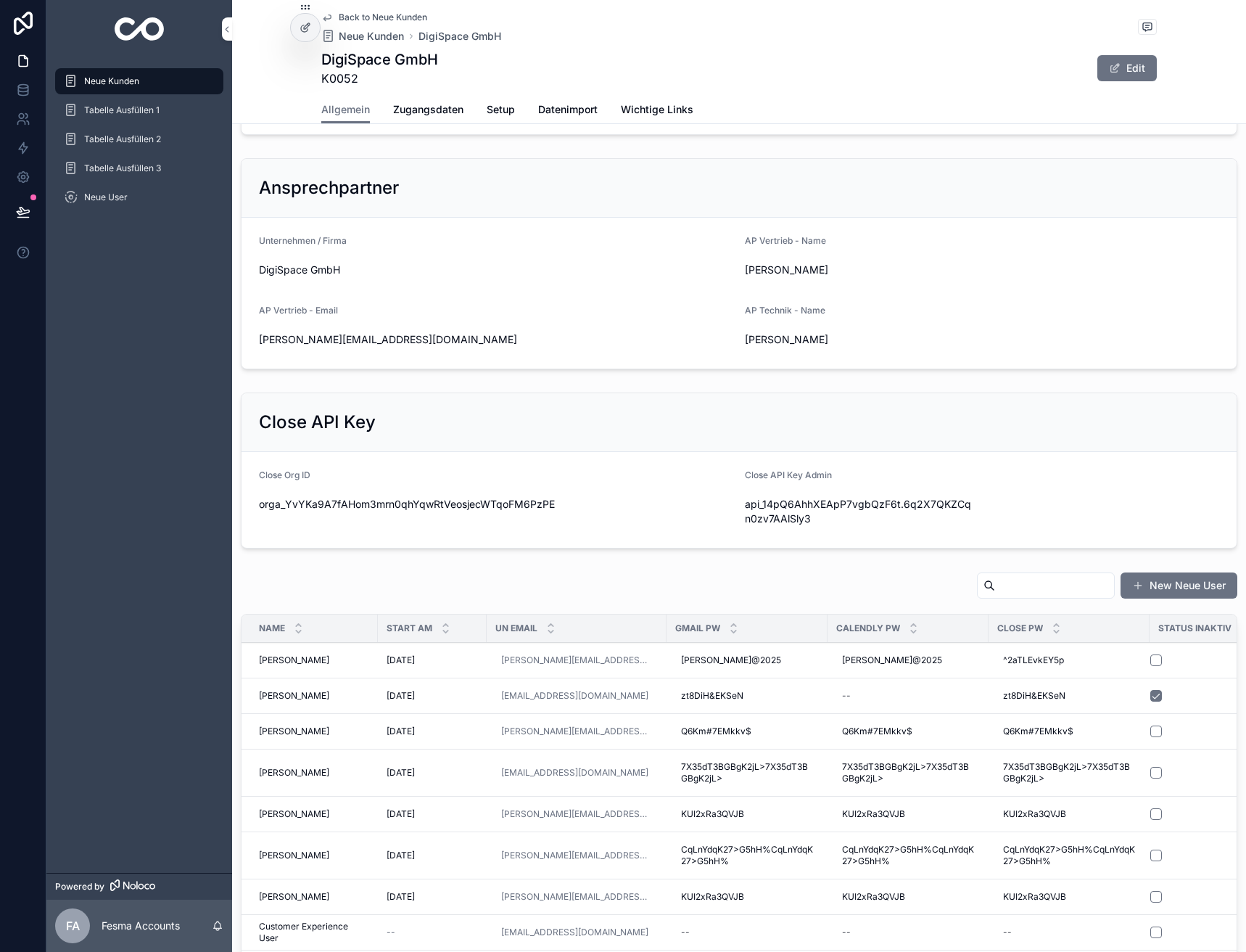 The width and height of the screenshot is (1246, 952). Describe the element at coordinates (363, 36) in the screenshot. I see `a: Neue Kunden` at that location.